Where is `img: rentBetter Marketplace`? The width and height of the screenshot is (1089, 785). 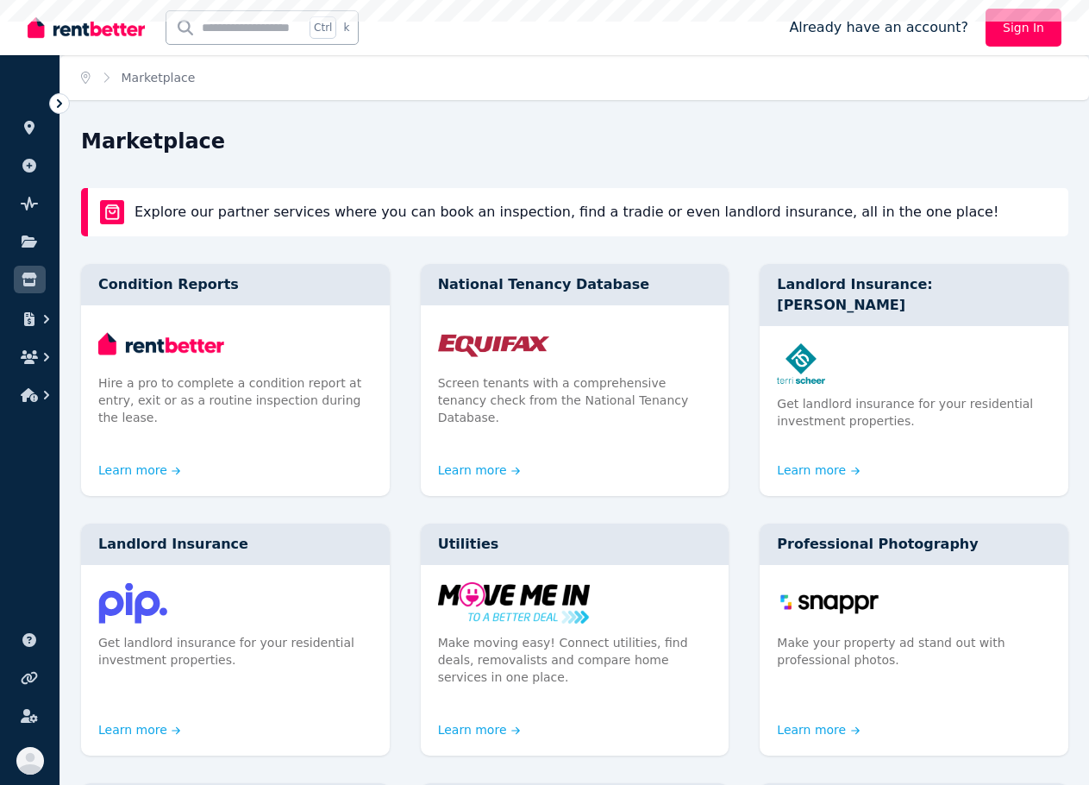 img: rentBetter Marketplace is located at coordinates (112, 212).